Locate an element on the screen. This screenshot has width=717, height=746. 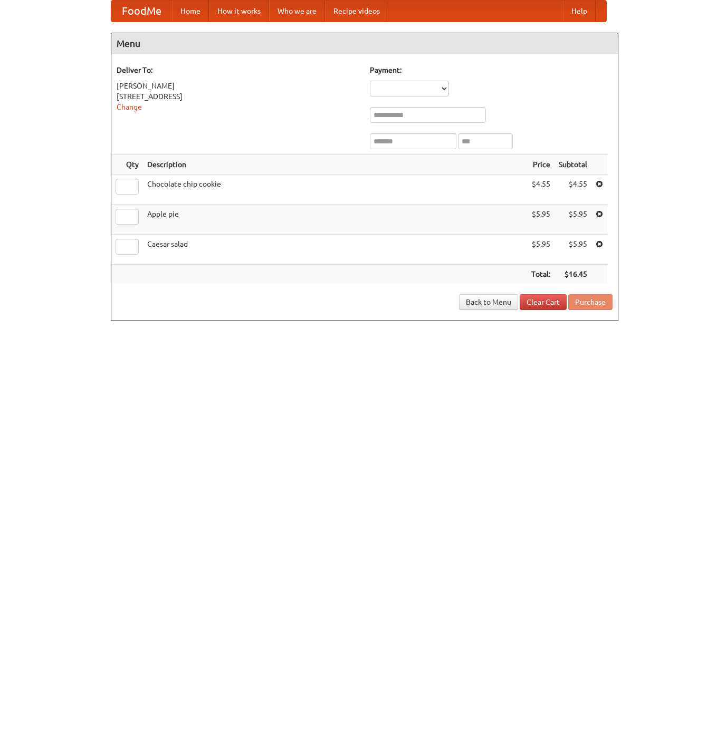
a: How it works is located at coordinates (239, 11).